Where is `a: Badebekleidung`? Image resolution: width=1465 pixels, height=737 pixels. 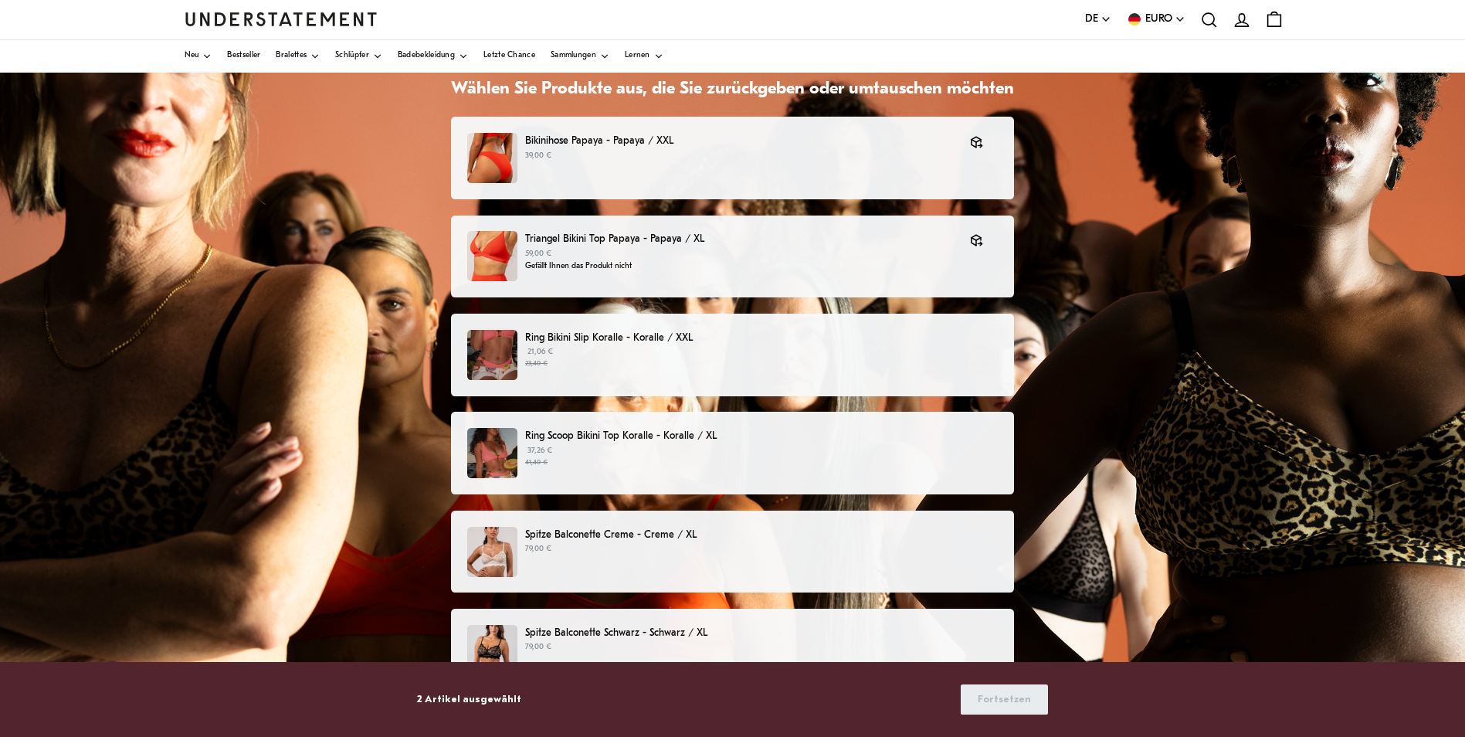
a: Badebekleidung is located at coordinates (433, 56).